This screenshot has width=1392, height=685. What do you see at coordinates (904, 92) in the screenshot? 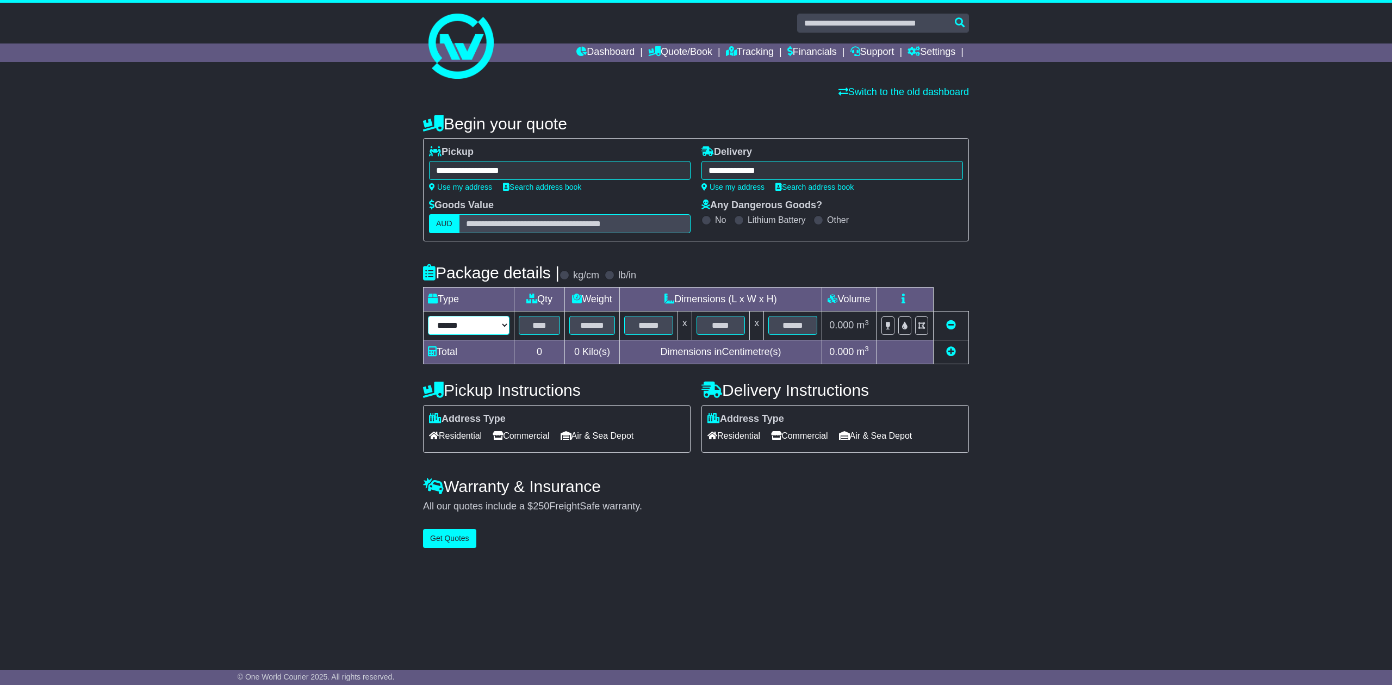
I see `a: Switch to the old dashboard` at bounding box center [904, 92].